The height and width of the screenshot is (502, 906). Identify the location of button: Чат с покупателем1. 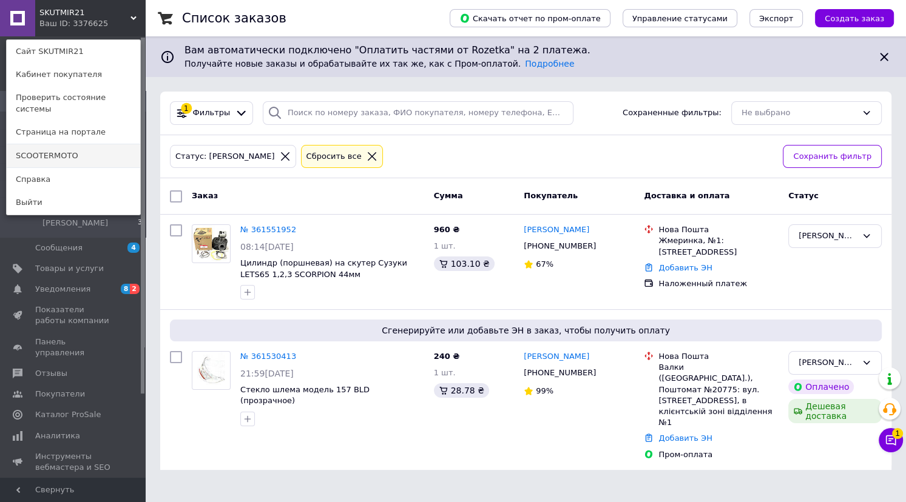
(891, 440).